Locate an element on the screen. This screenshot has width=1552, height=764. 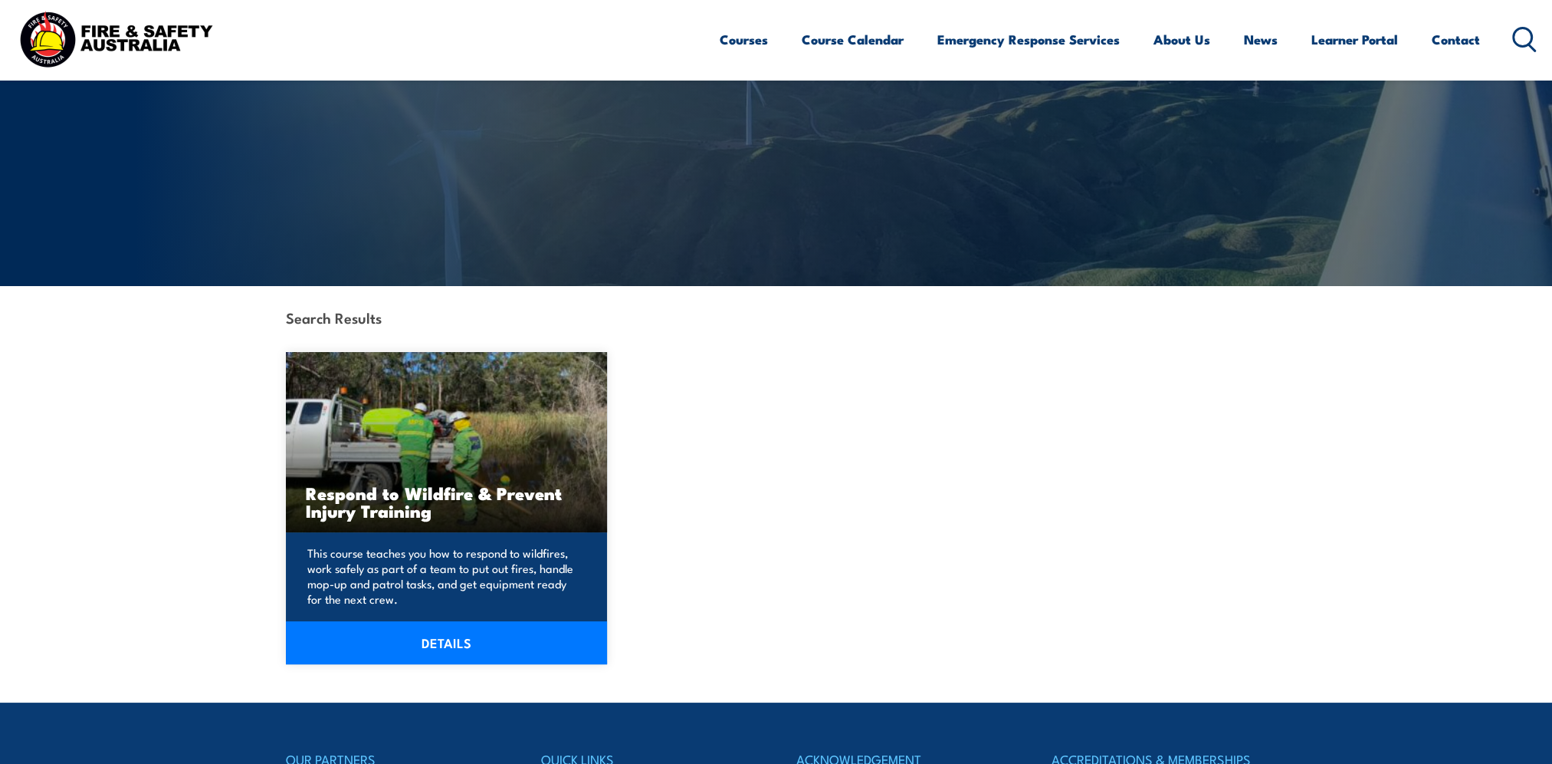
a: Courses is located at coordinates (744, 39).